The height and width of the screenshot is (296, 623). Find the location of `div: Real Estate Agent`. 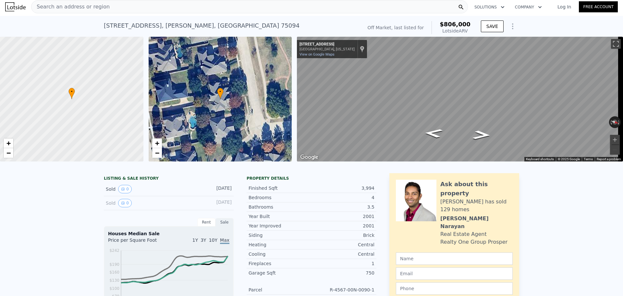

div: Real Estate Agent is located at coordinates (463, 234).